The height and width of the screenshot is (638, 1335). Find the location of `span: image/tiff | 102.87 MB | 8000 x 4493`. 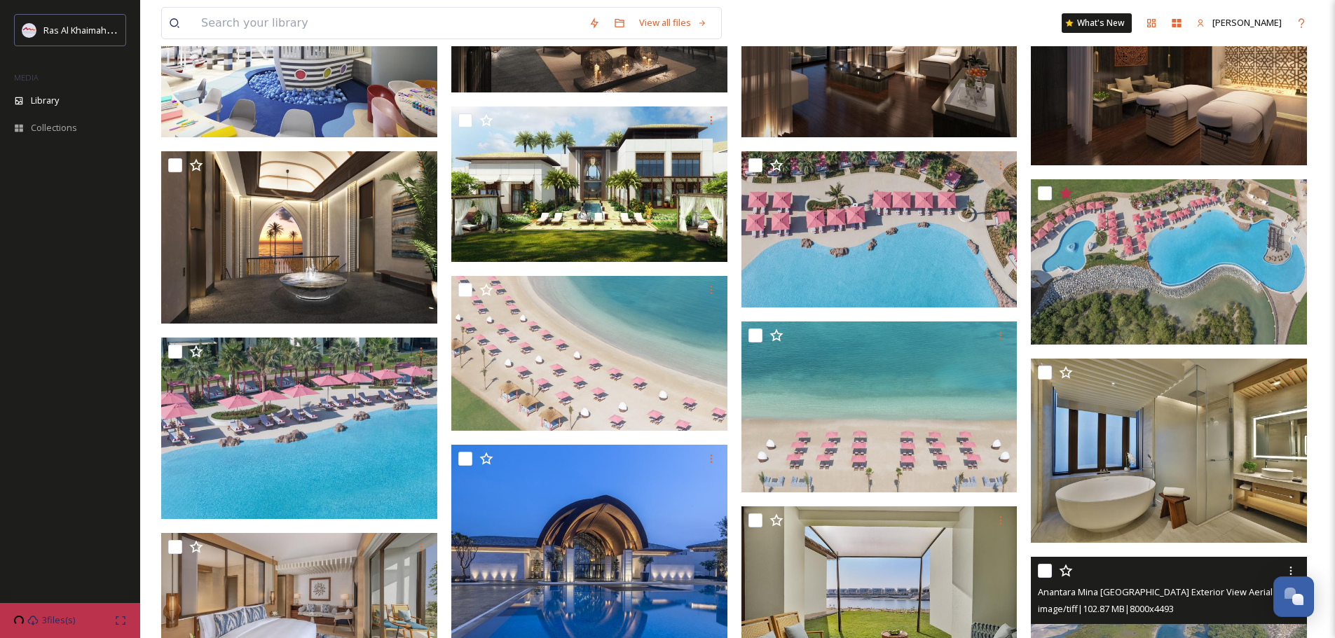

span: image/tiff | 102.87 MB | 8000 x 4493 is located at coordinates (1106, 609).